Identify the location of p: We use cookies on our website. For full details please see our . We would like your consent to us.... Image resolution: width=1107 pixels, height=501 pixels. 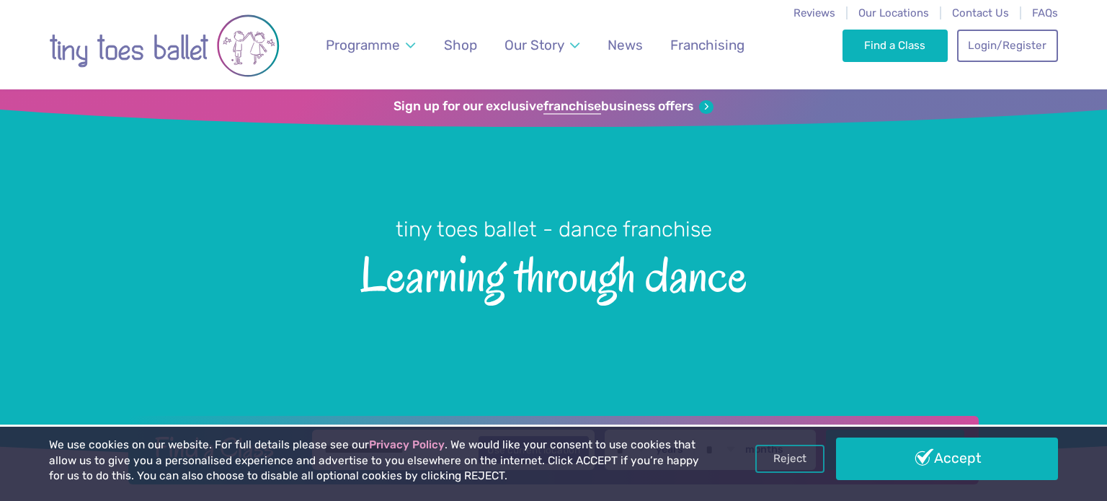
(377, 461).